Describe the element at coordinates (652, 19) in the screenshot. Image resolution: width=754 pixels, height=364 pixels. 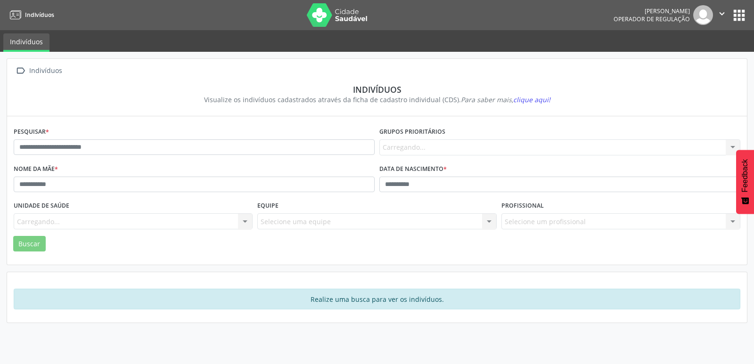
I see `span: Operador de regulação` at that location.